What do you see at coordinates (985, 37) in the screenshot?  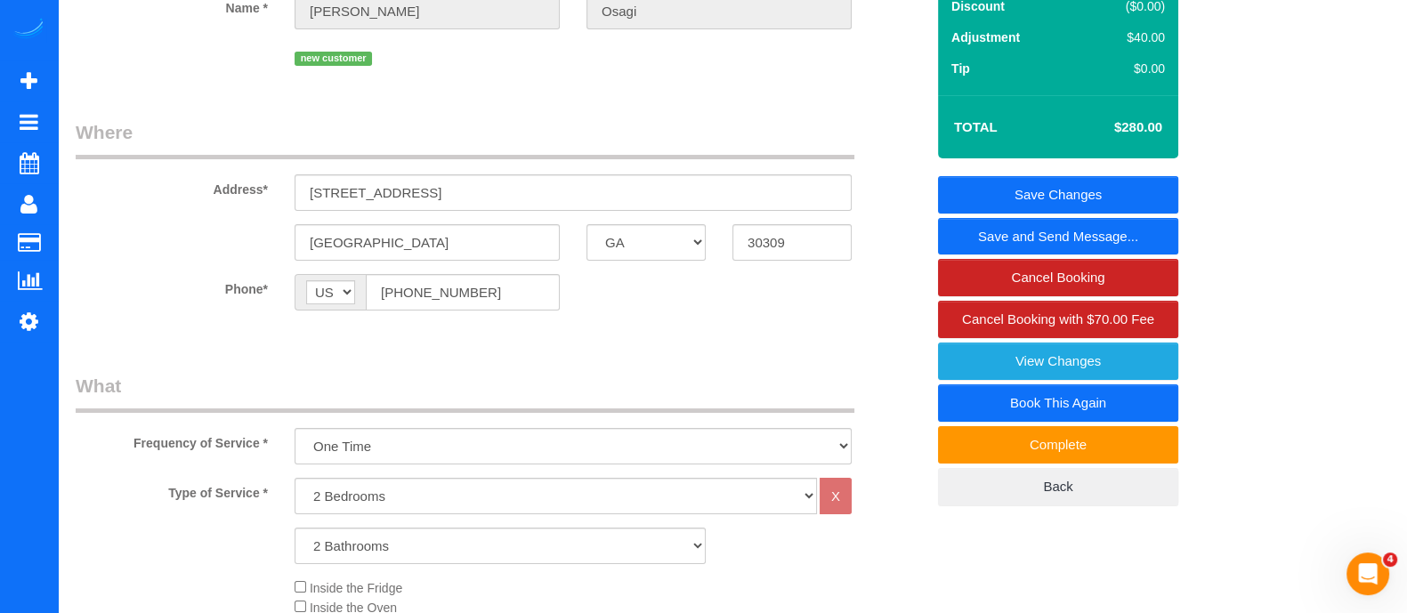 I see `label: Adjustment` at bounding box center [985, 37].